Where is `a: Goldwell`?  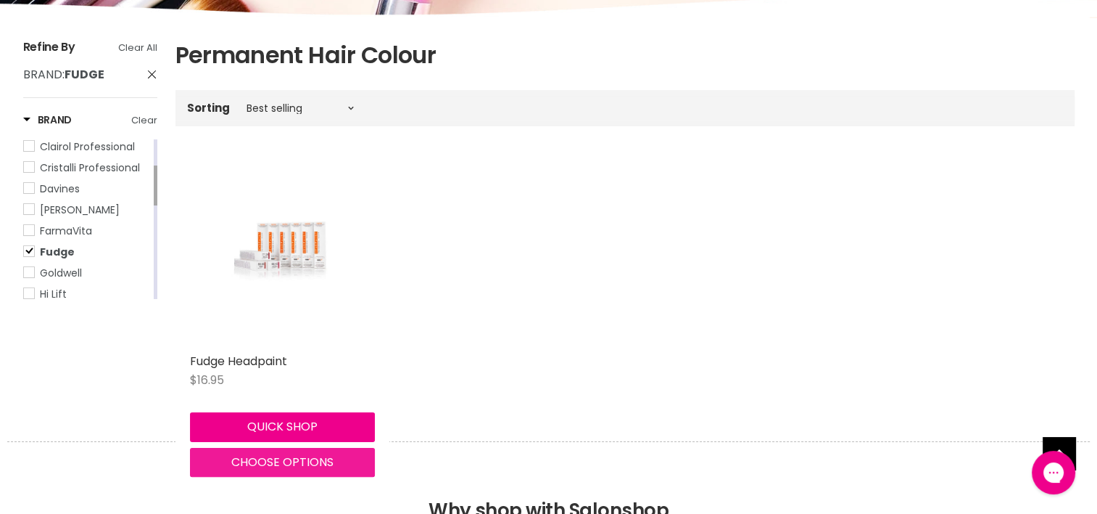
a: Goldwell is located at coordinates (87, 273).